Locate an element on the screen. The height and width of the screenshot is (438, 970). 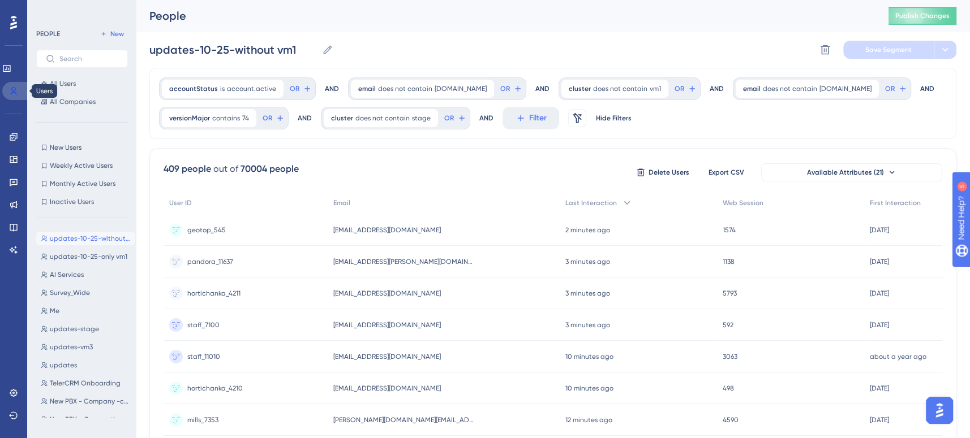
span: vm1 is located at coordinates (655, 89).